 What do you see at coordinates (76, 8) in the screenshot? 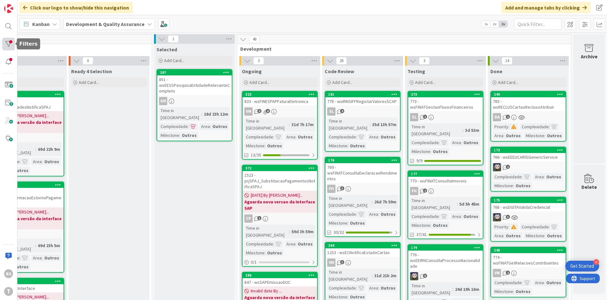
I see `div: Click our logo to show/hide this navigation` at bounding box center [76, 8].